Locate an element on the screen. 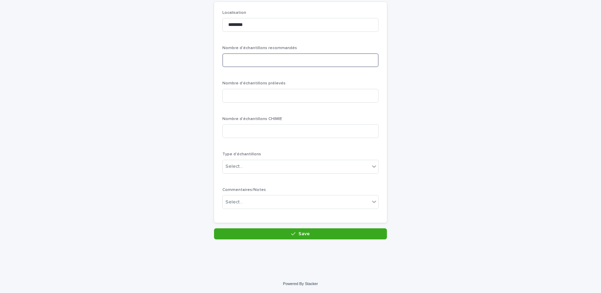 The height and width of the screenshot is (293, 601). span: Type d'échantillons is located at coordinates (242, 154).